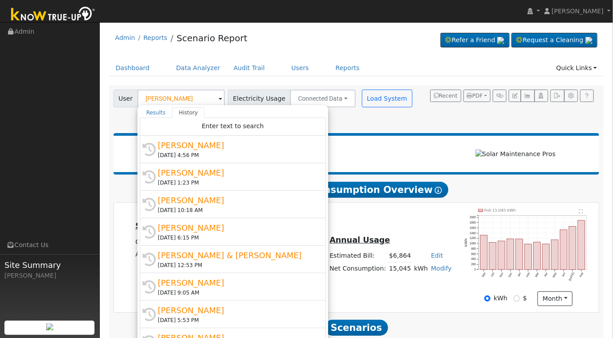 The height and width of the screenshot is (338, 613). Describe the element at coordinates (475, 96) in the screenshot. I see `span: PDF` at that location.